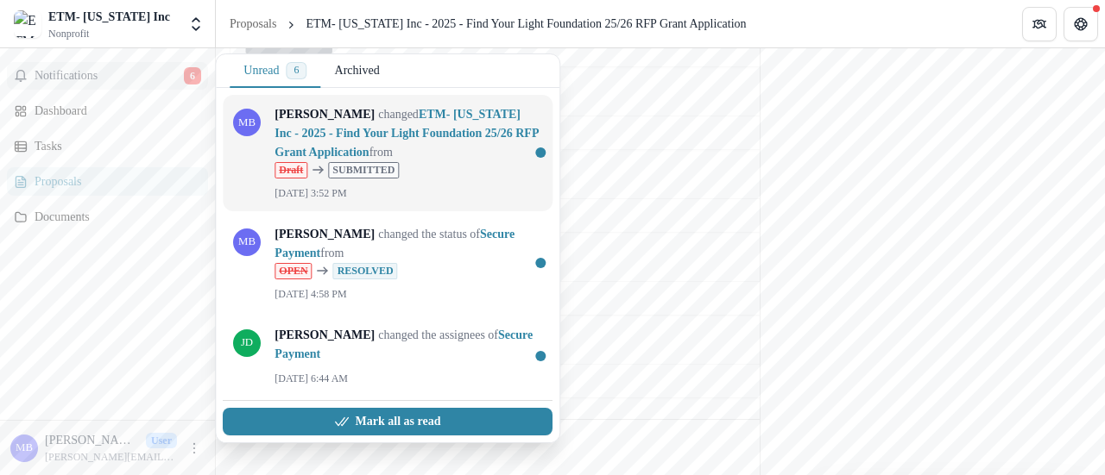 The height and width of the screenshot is (475, 1105). I want to click on button: Mark all as read, so click(387, 422).